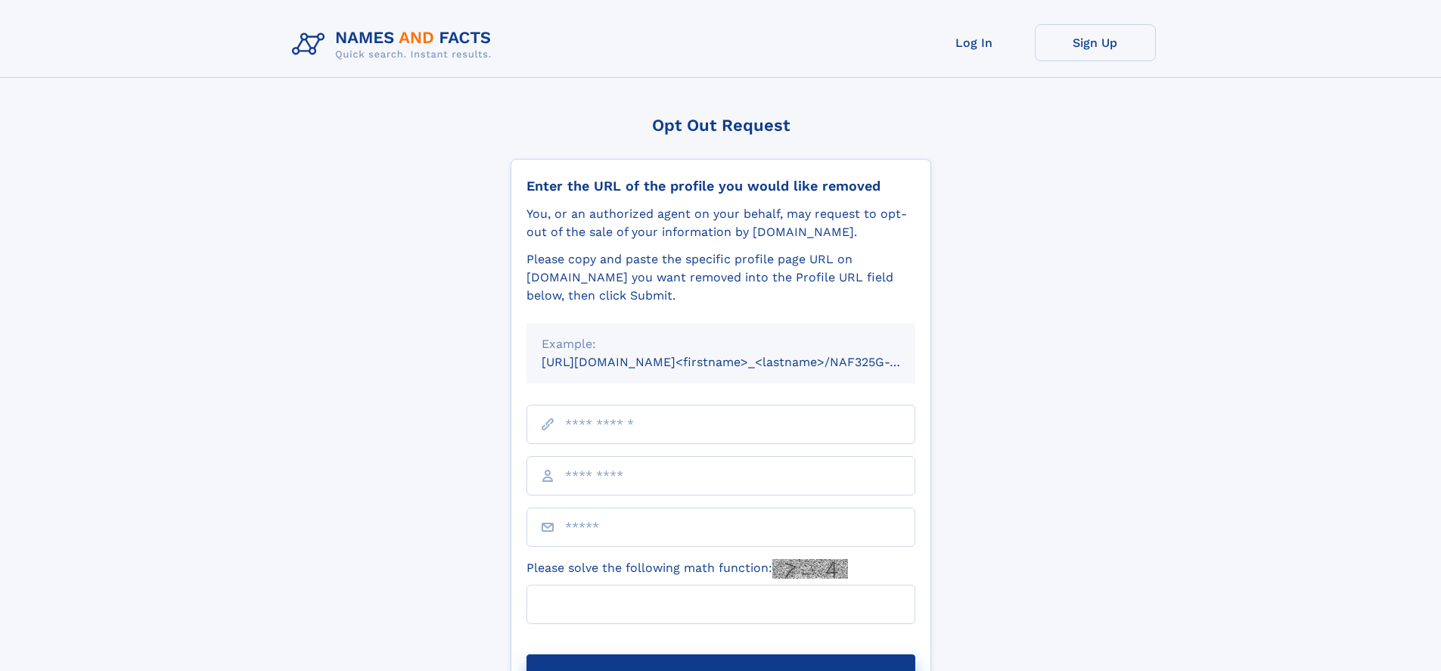 This screenshot has width=1441, height=671. Describe the element at coordinates (1095, 42) in the screenshot. I see `a: Sign Up` at that location.